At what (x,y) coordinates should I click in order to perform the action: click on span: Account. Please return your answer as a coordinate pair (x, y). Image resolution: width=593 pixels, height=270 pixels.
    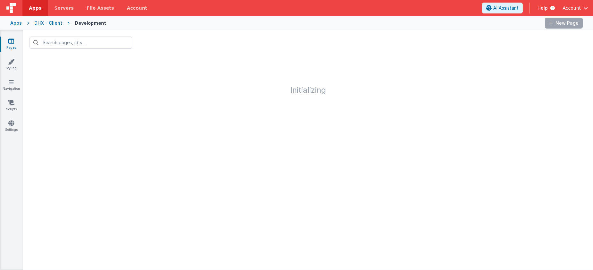
    Looking at the image, I should click on (571, 8).